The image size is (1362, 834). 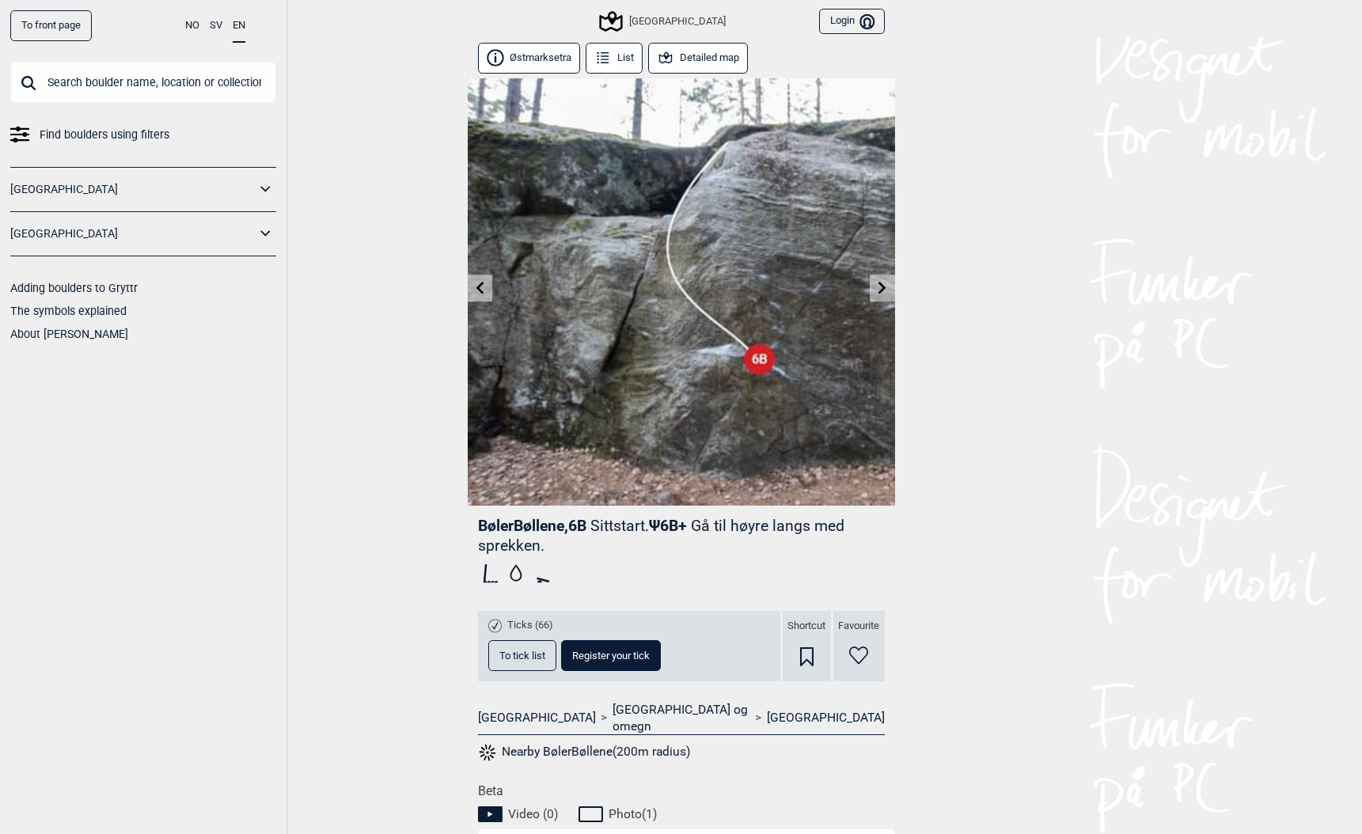 I want to click on button: List, so click(x=614, y=58).